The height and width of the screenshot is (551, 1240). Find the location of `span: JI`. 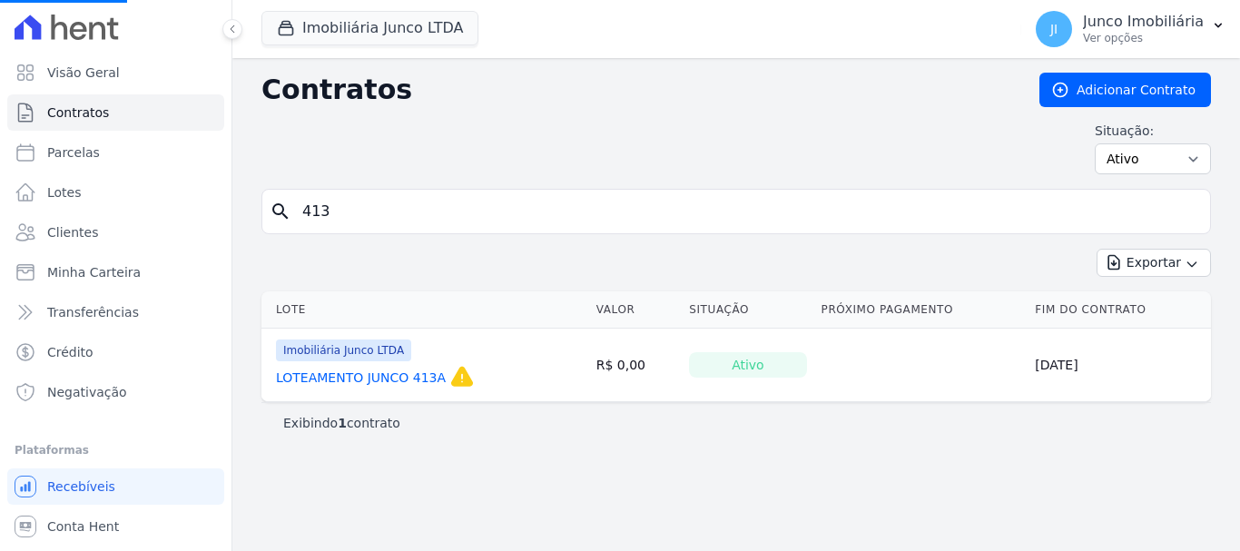

span: JI is located at coordinates (1053, 29).